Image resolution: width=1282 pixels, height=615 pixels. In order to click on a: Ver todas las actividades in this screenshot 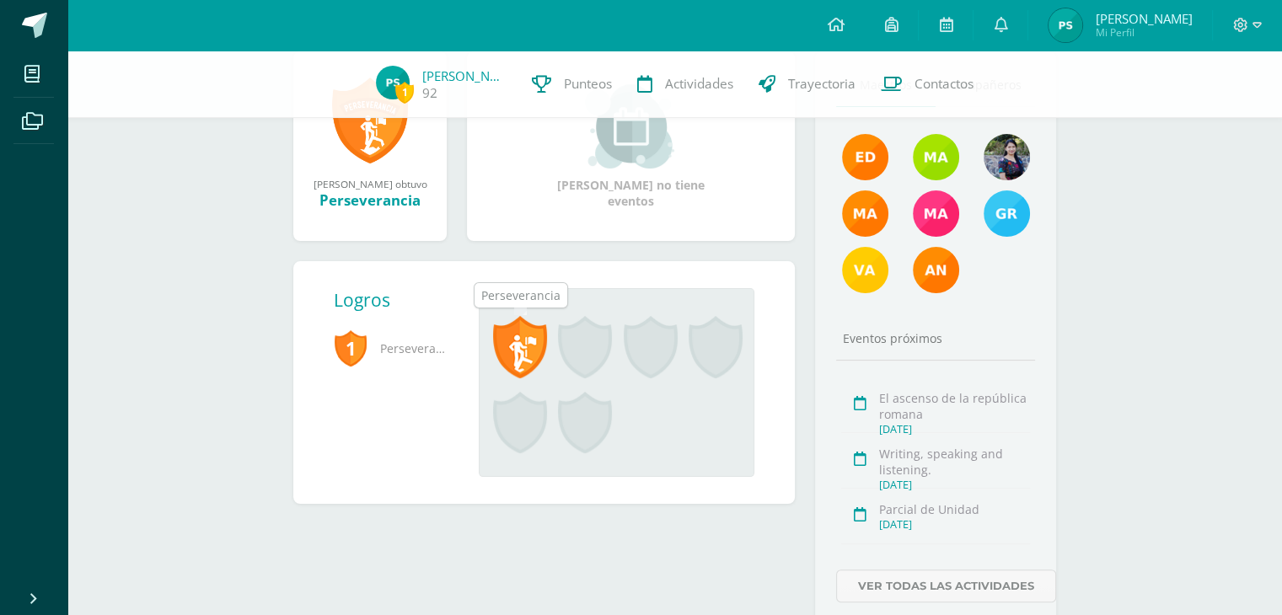, I will do `click(945, 586)`.